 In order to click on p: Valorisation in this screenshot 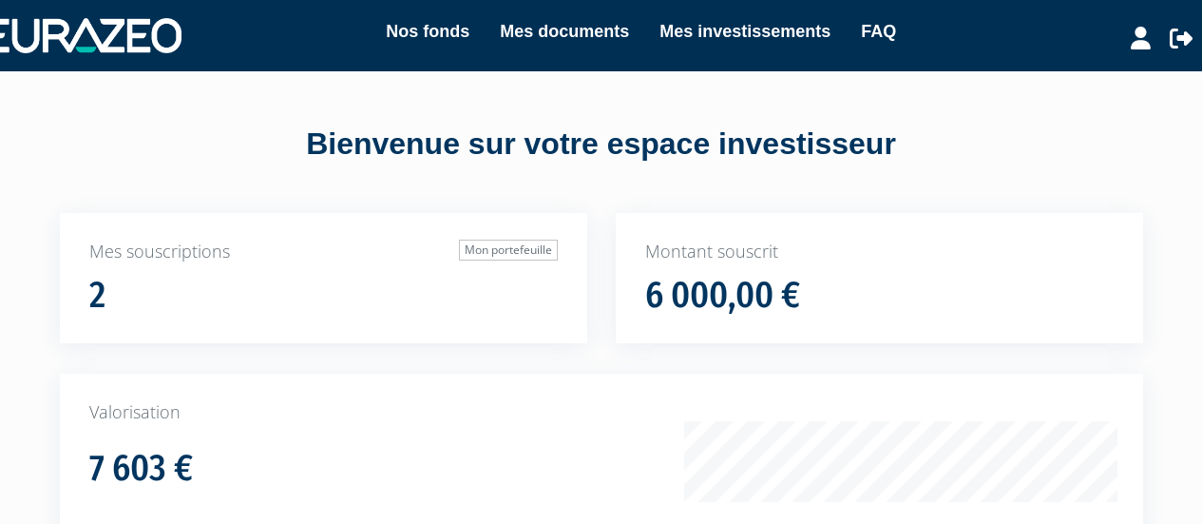, I will do `click(602, 413)`.